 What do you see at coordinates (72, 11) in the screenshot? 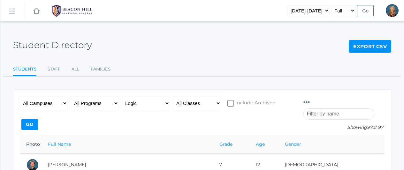
I see `img: BHCALogos-05-308ed15e86a5a0abce9b8dd61676a3503ac9727e845dece92d48e8588c001991.png` at bounding box center [72, 11].